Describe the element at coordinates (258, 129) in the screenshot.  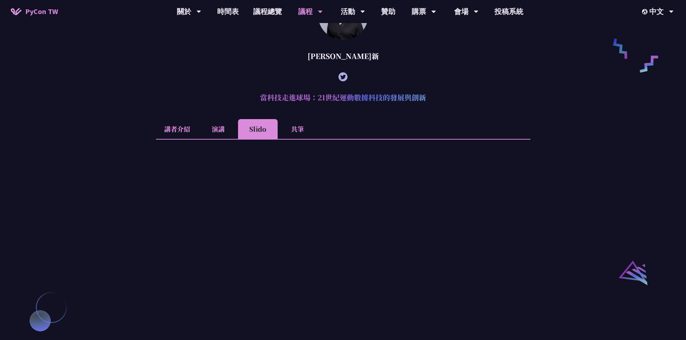
I see `li: Slido` at that location.